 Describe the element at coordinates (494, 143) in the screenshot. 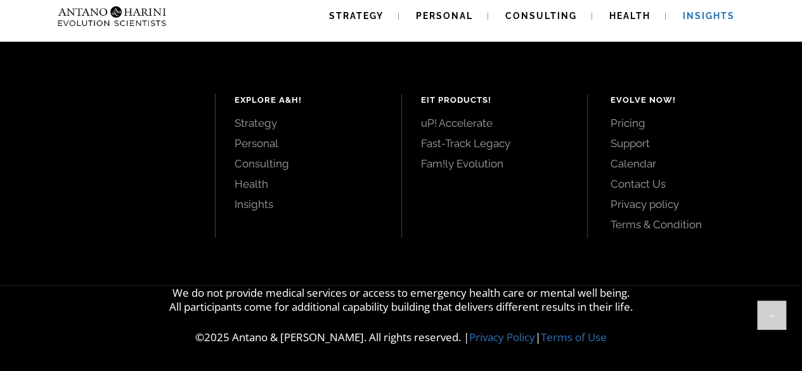

I see `a: Fast-Track Legacy` at that location.